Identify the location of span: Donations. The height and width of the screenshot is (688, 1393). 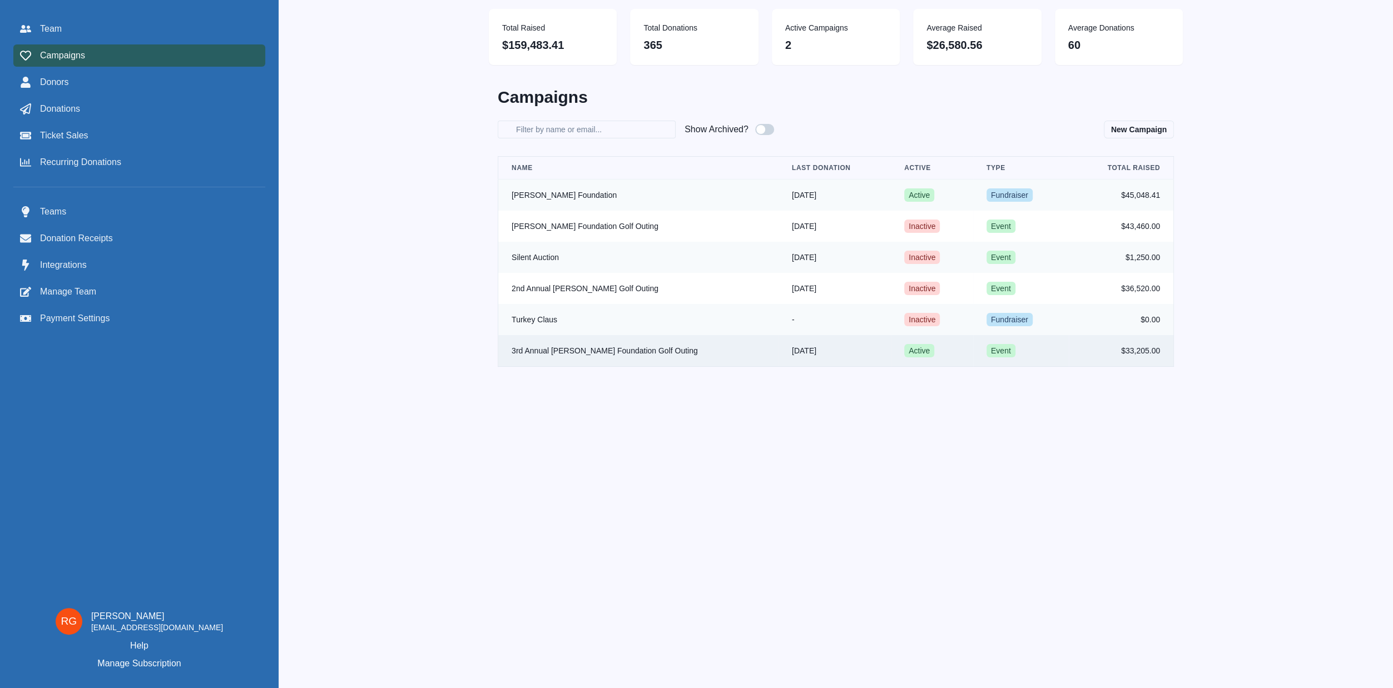
(60, 109).